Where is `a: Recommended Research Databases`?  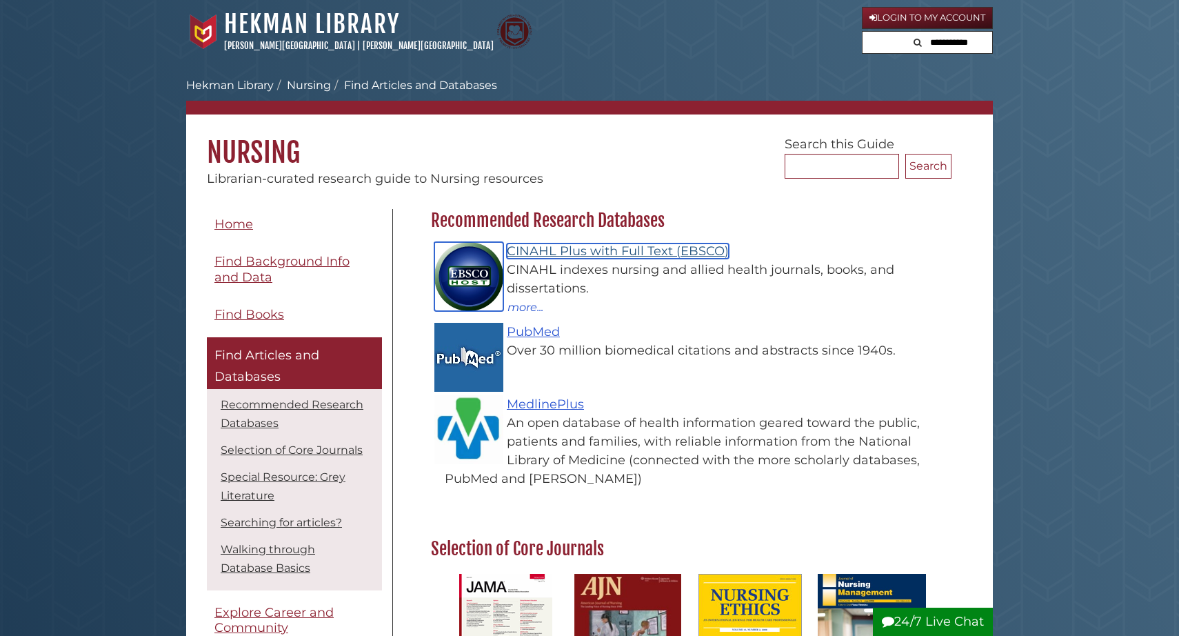 a: Recommended Research Databases is located at coordinates (292, 414).